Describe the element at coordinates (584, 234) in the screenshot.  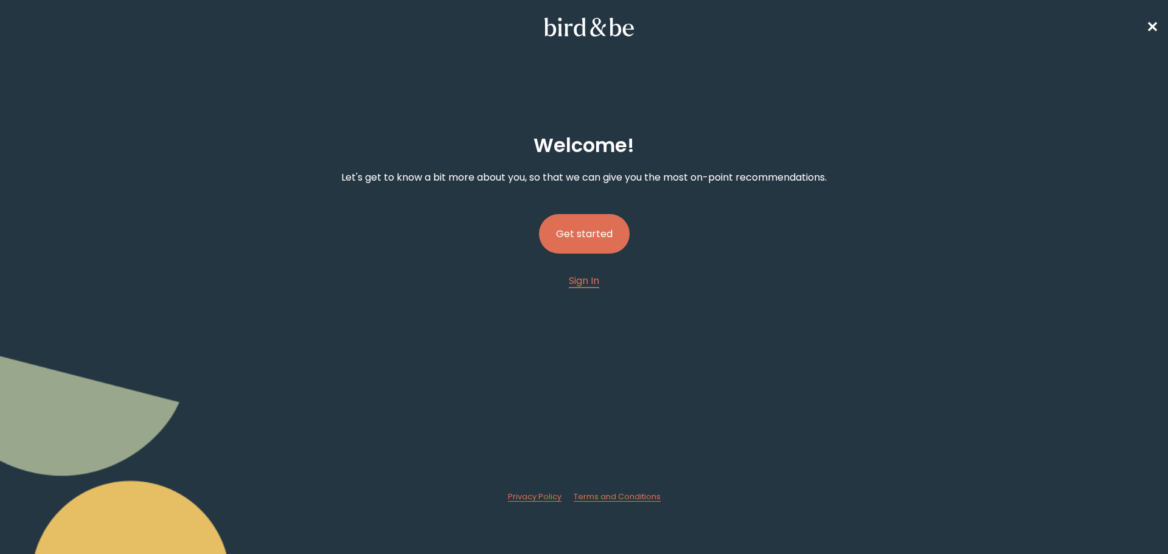
I see `a: Get started` at that location.